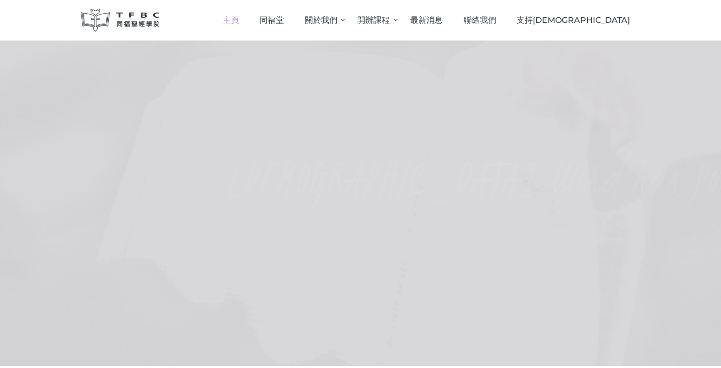 This screenshot has width=721, height=368. Describe the element at coordinates (321, 20) in the screenshot. I see `span: 關於我們` at that location.